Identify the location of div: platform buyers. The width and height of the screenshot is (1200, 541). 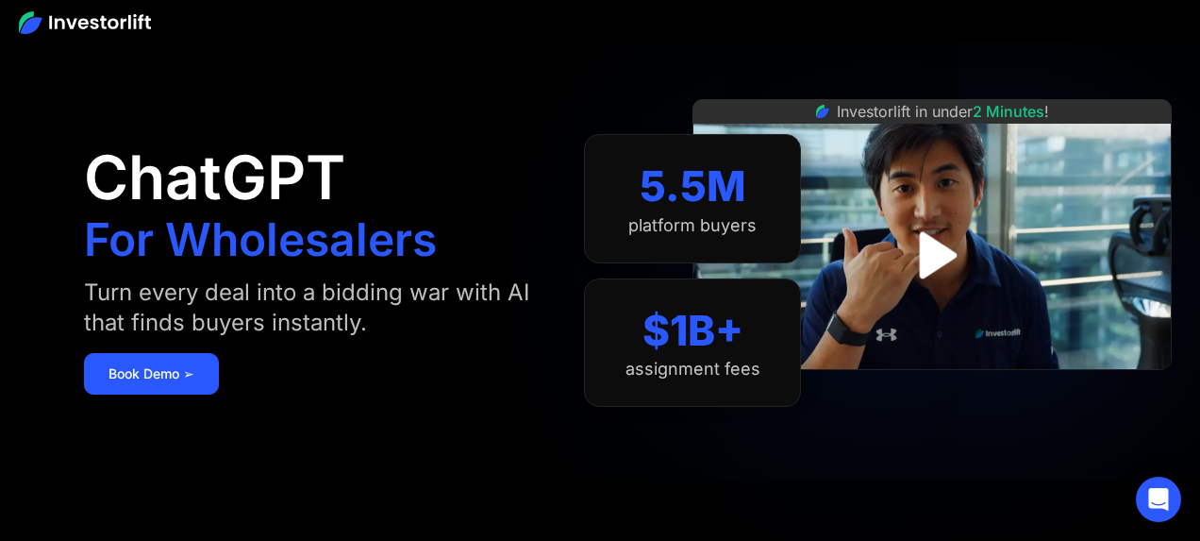
(693, 226).